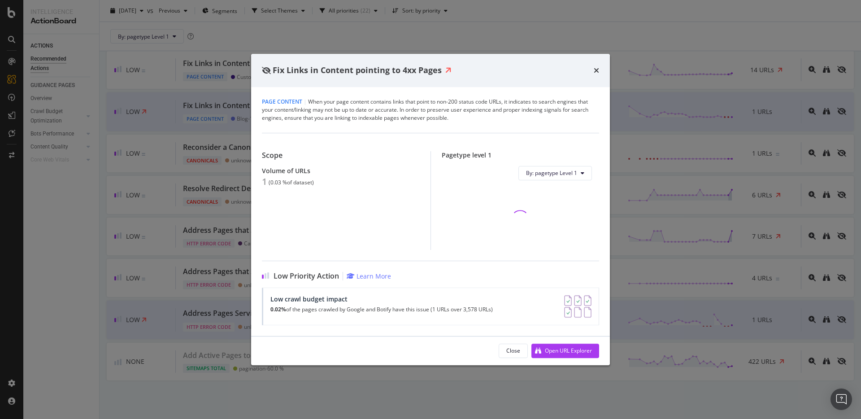  Describe the element at coordinates (555, 173) in the screenshot. I see `button: By: pagetype Level 1` at that location.